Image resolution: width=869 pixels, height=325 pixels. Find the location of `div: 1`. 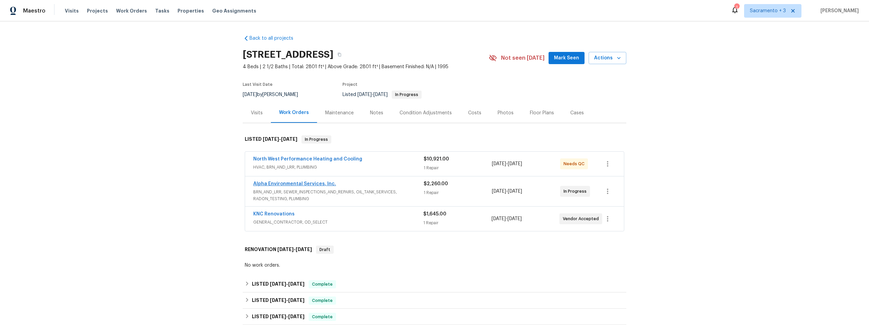

div: 1 is located at coordinates (737, 7).